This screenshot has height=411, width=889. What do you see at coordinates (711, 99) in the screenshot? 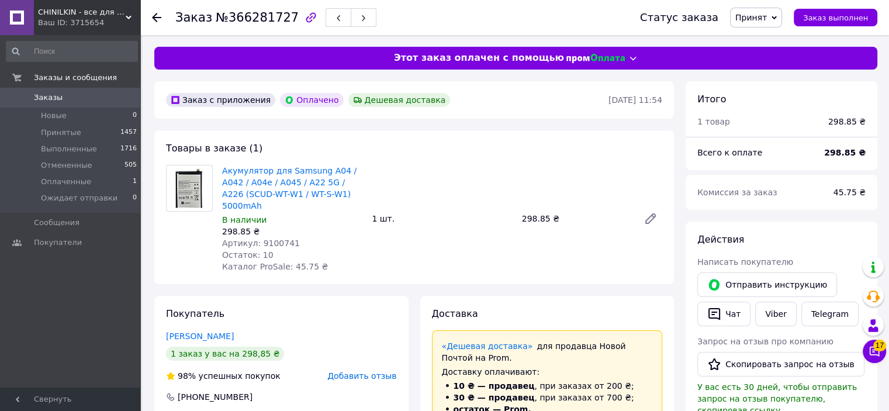
I see `span: Итого` at bounding box center [711, 99].